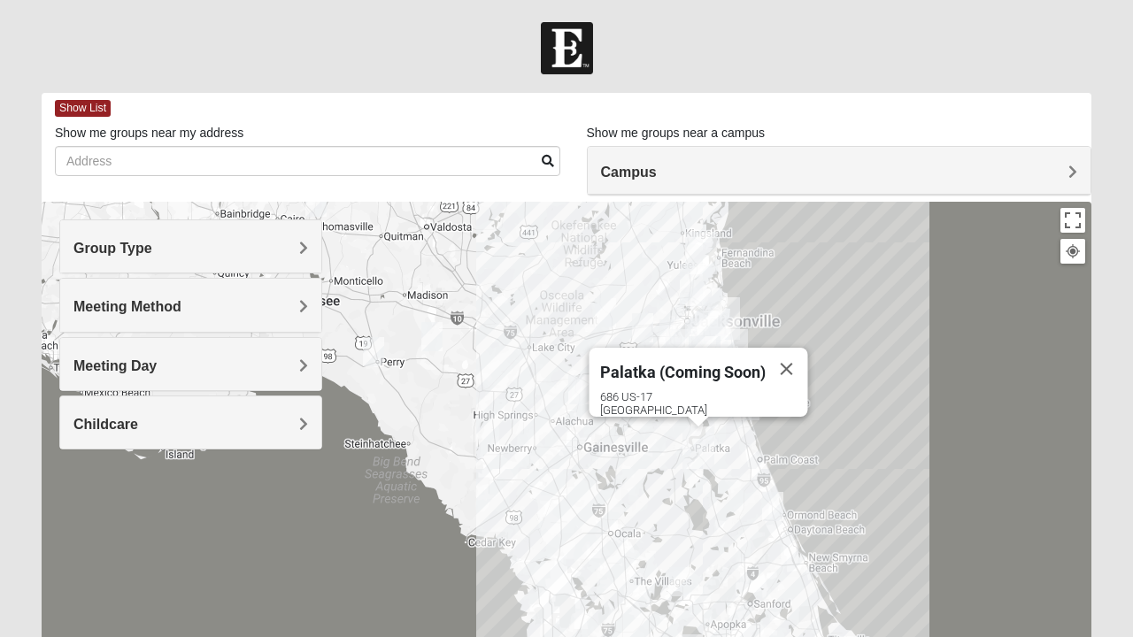  I want to click on button: Your Location, so click(1073, 251).